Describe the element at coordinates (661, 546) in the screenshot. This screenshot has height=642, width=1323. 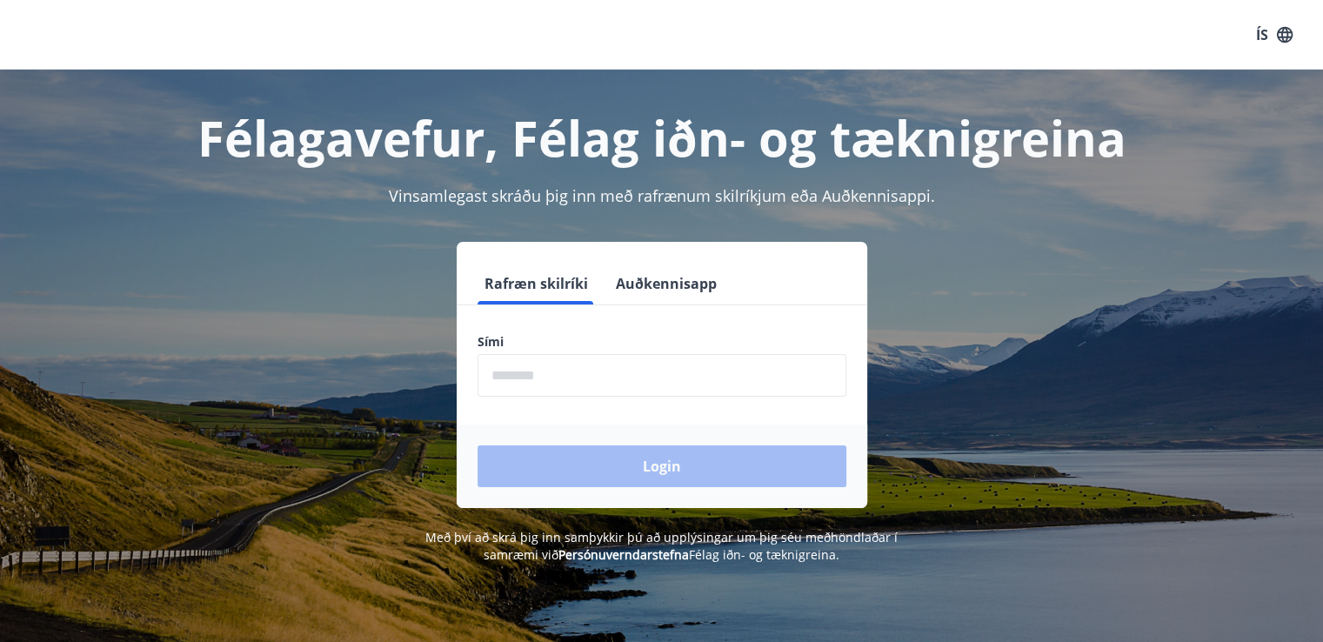
I see `span: Með því að skrá þig inn samþykkir þú að upplýsingar um þig séu meðhöndlaðar í samræmi við Félag i...` at that location.